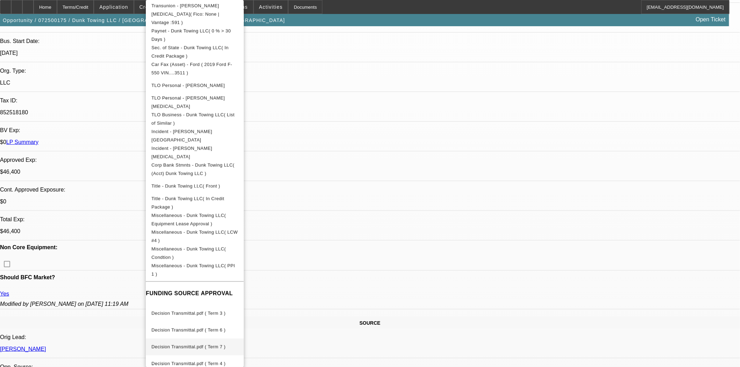 The image size is (740, 367). What do you see at coordinates (195, 203) in the screenshot?
I see `button: Title - Dunk Towing LLC( In Credit Package )` at bounding box center [195, 203].